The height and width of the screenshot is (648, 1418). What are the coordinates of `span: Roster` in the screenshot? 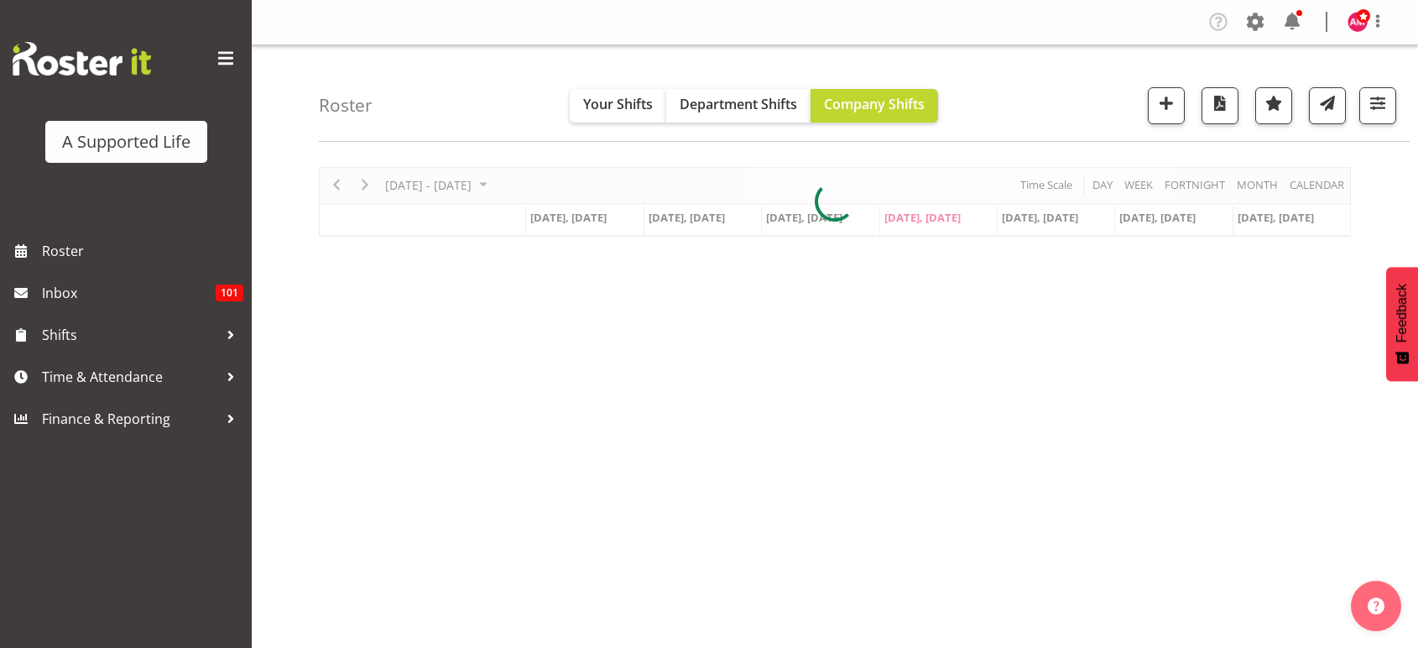 It's located at (143, 251).